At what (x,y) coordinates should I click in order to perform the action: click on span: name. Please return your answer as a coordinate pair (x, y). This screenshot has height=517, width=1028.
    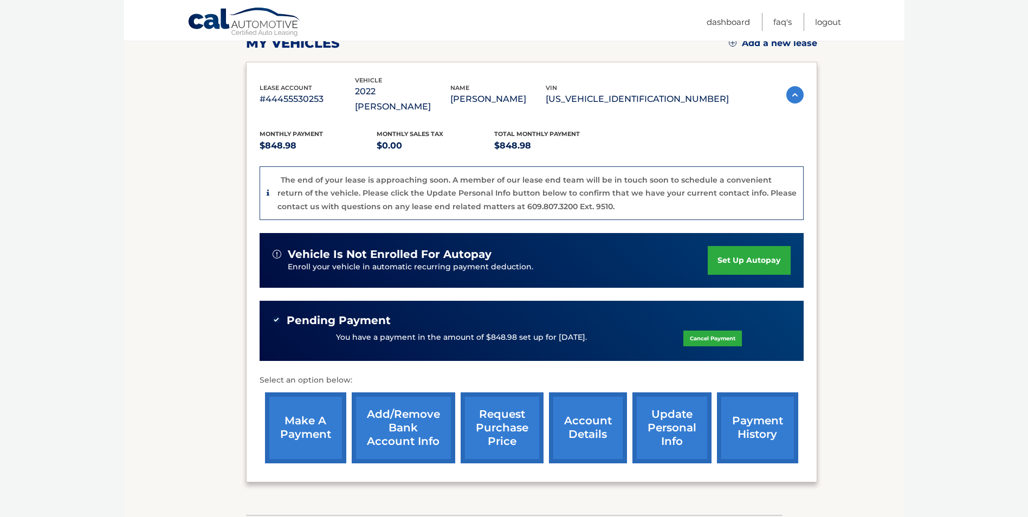
    Looking at the image, I should click on (460, 88).